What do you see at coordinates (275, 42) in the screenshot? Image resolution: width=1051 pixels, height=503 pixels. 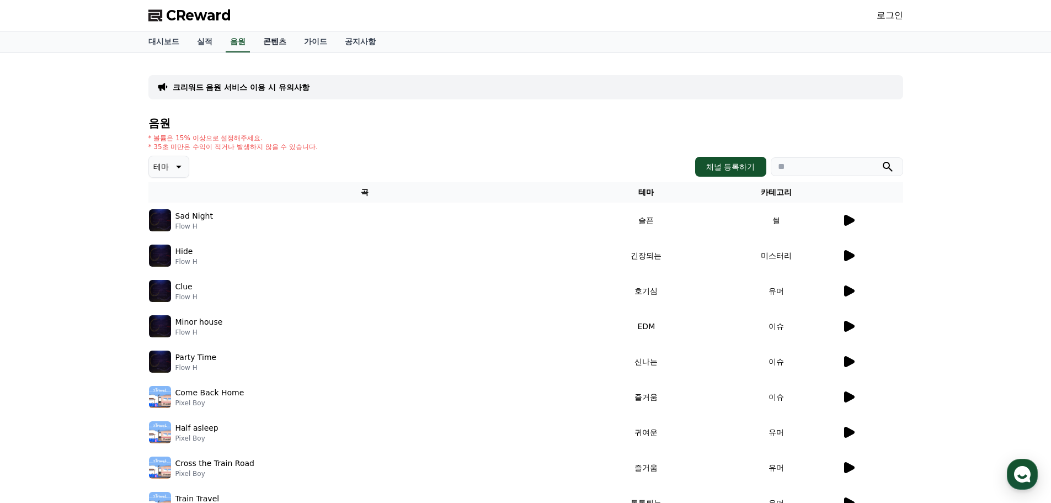 I see `a: 콘텐츠` at bounding box center [275, 42].